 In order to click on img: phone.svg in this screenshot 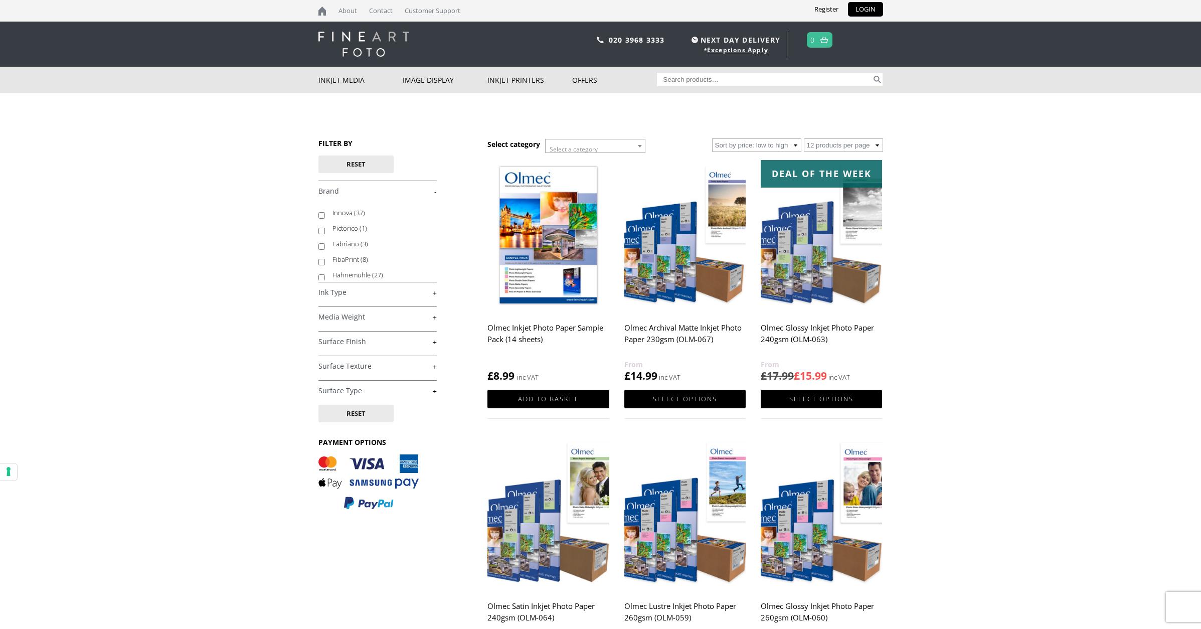, I will do `click(600, 40)`.